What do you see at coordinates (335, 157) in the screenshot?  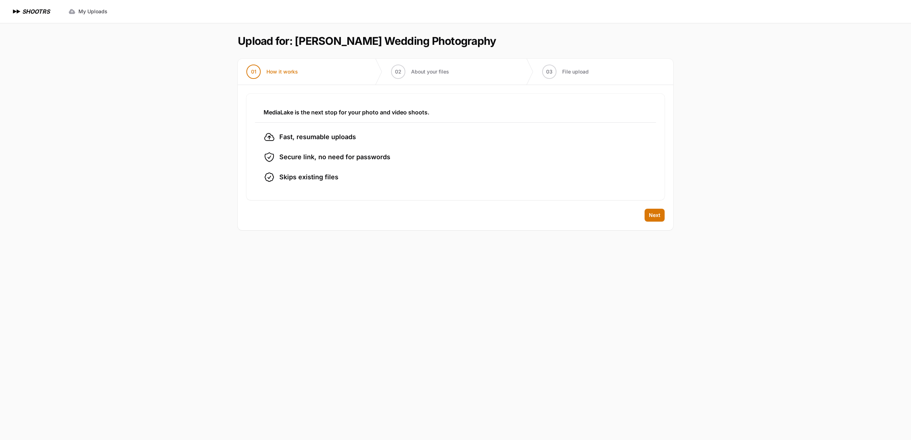 I see `span: Secure link, no need for passwords` at bounding box center [335, 157].